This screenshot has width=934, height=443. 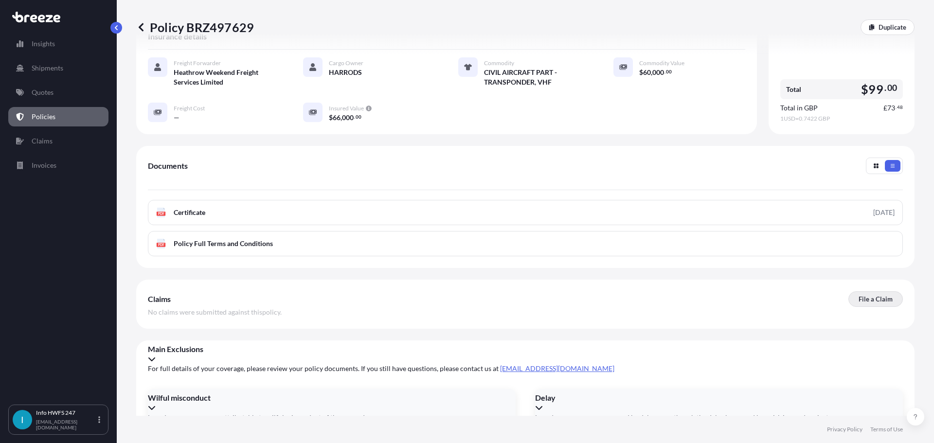 I want to click on span: Wilful misconduct, so click(x=332, y=398).